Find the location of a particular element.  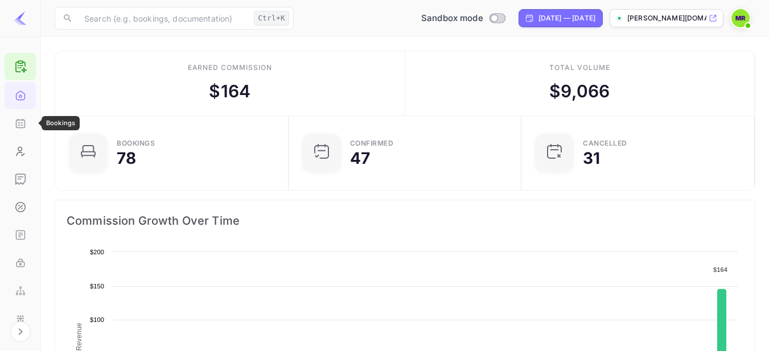

div: 31 is located at coordinates (592, 158).